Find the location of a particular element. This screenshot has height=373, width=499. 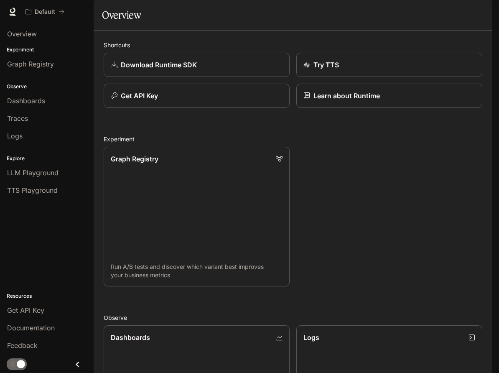

h2: Observe is located at coordinates (293, 317).